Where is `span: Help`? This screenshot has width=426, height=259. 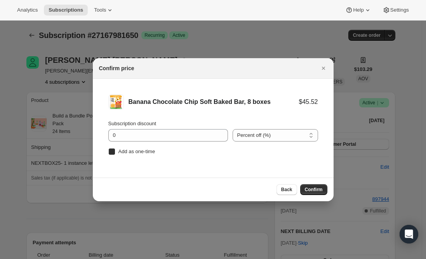
span: Help is located at coordinates (358, 10).